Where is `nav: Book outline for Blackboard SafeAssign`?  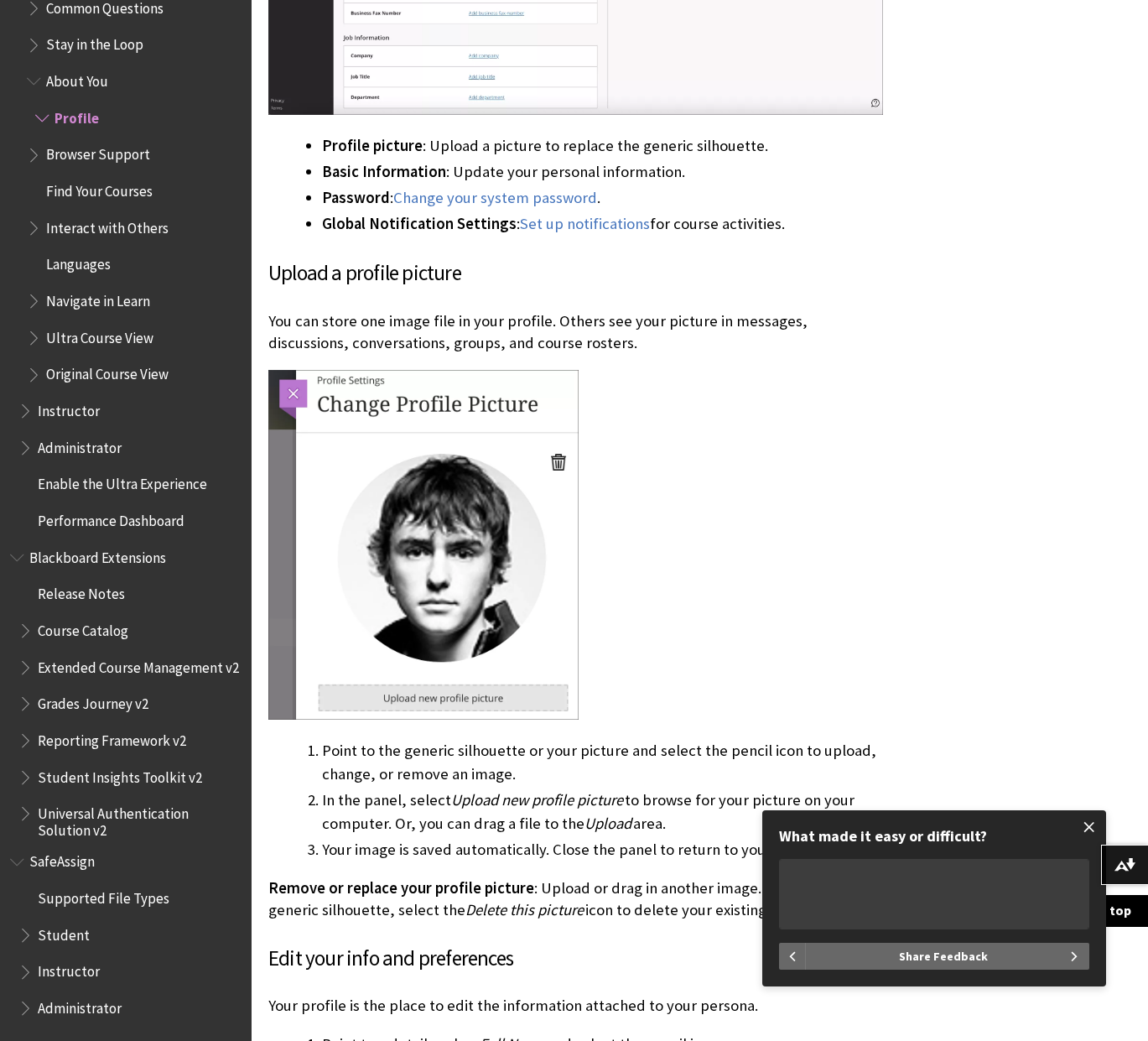
nav: Book outline for Blackboard SafeAssign is located at coordinates (126, 936).